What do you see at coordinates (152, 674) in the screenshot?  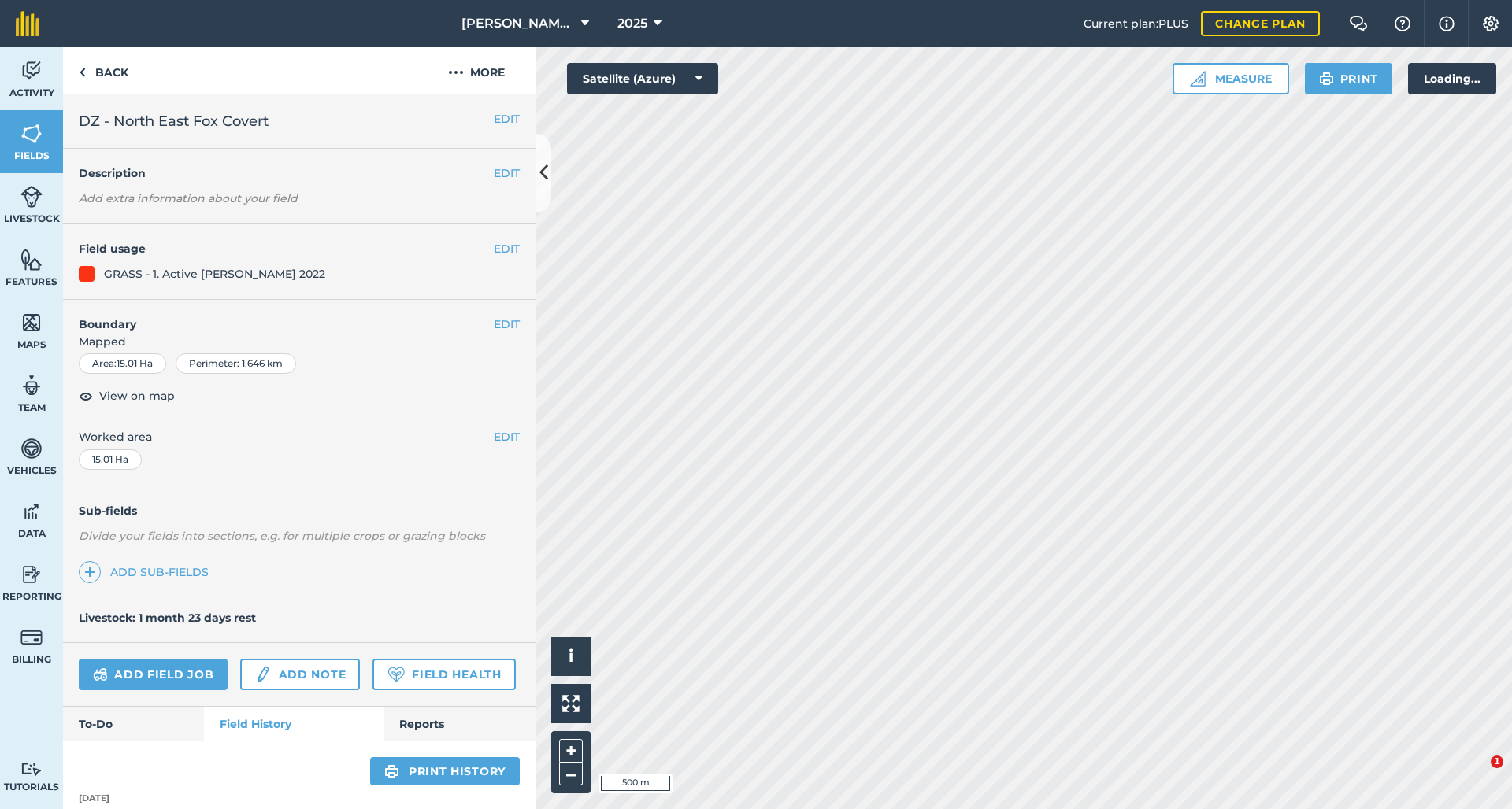 I see `a: Add field job` at bounding box center [152, 674].